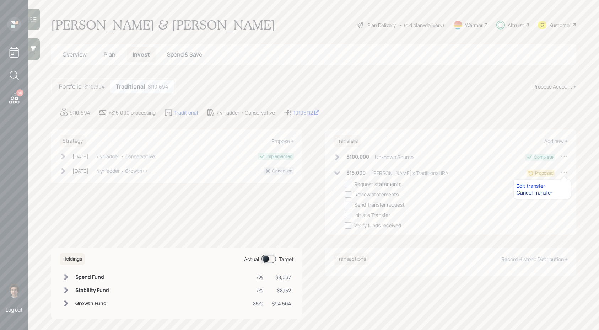  Describe the element at coordinates (378, 184) in the screenshot. I see `div: Request statements` at that location.